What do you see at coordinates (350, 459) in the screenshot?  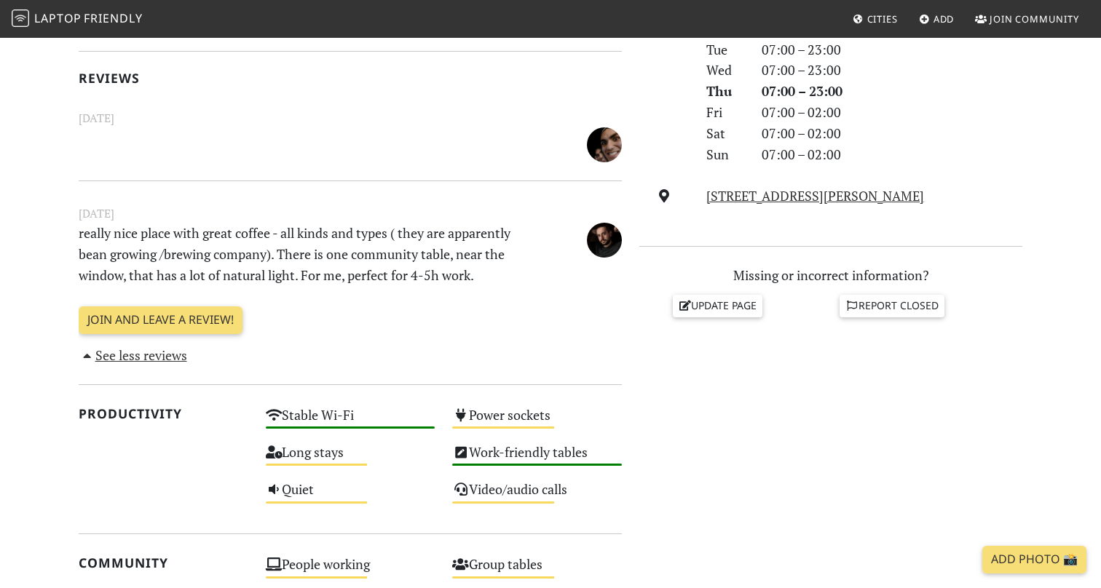 I see `div: Long stays` at bounding box center [350, 459].